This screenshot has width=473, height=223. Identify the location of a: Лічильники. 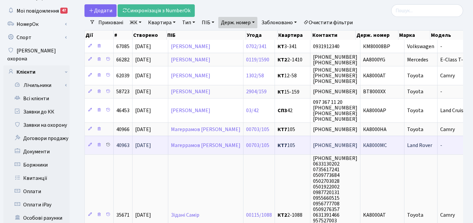
(38, 85).